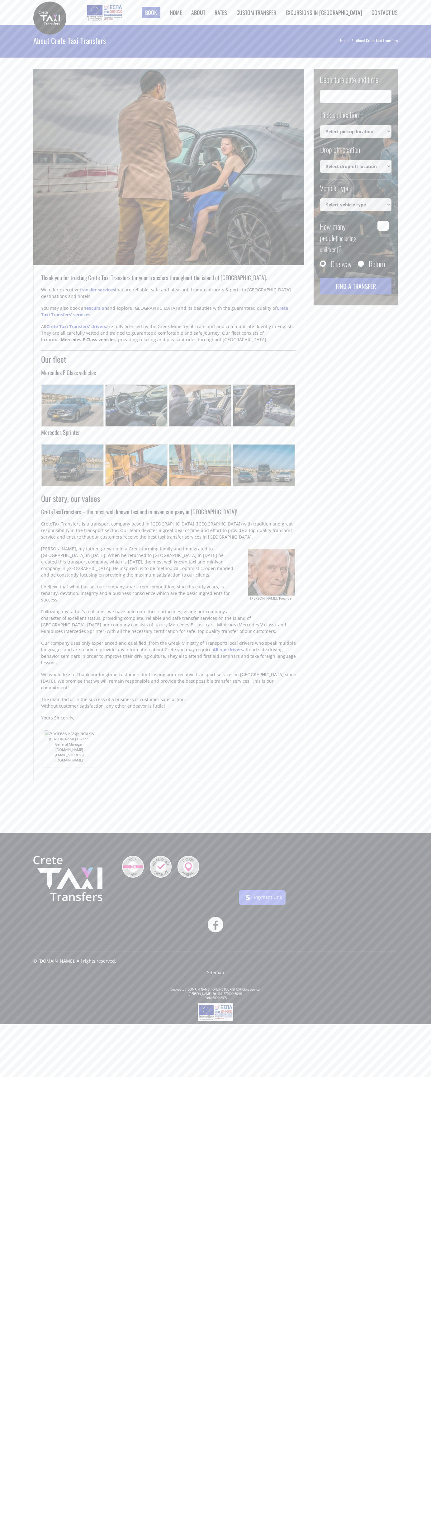 This screenshot has width=431, height=1513. Describe the element at coordinates (164, 311) in the screenshot. I see `a: Crete Taxi Transfers’ services` at that location.